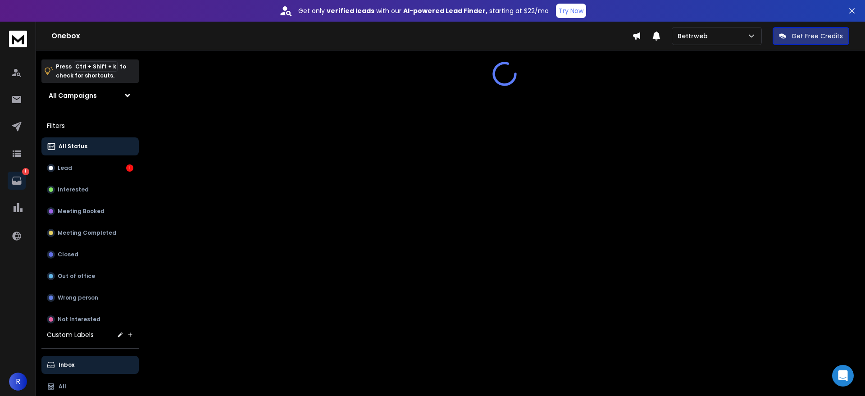 The width and height of the screenshot is (865, 396). Describe the element at coordinates (18, 382) in the screenshot. I see `button: R` at that location.